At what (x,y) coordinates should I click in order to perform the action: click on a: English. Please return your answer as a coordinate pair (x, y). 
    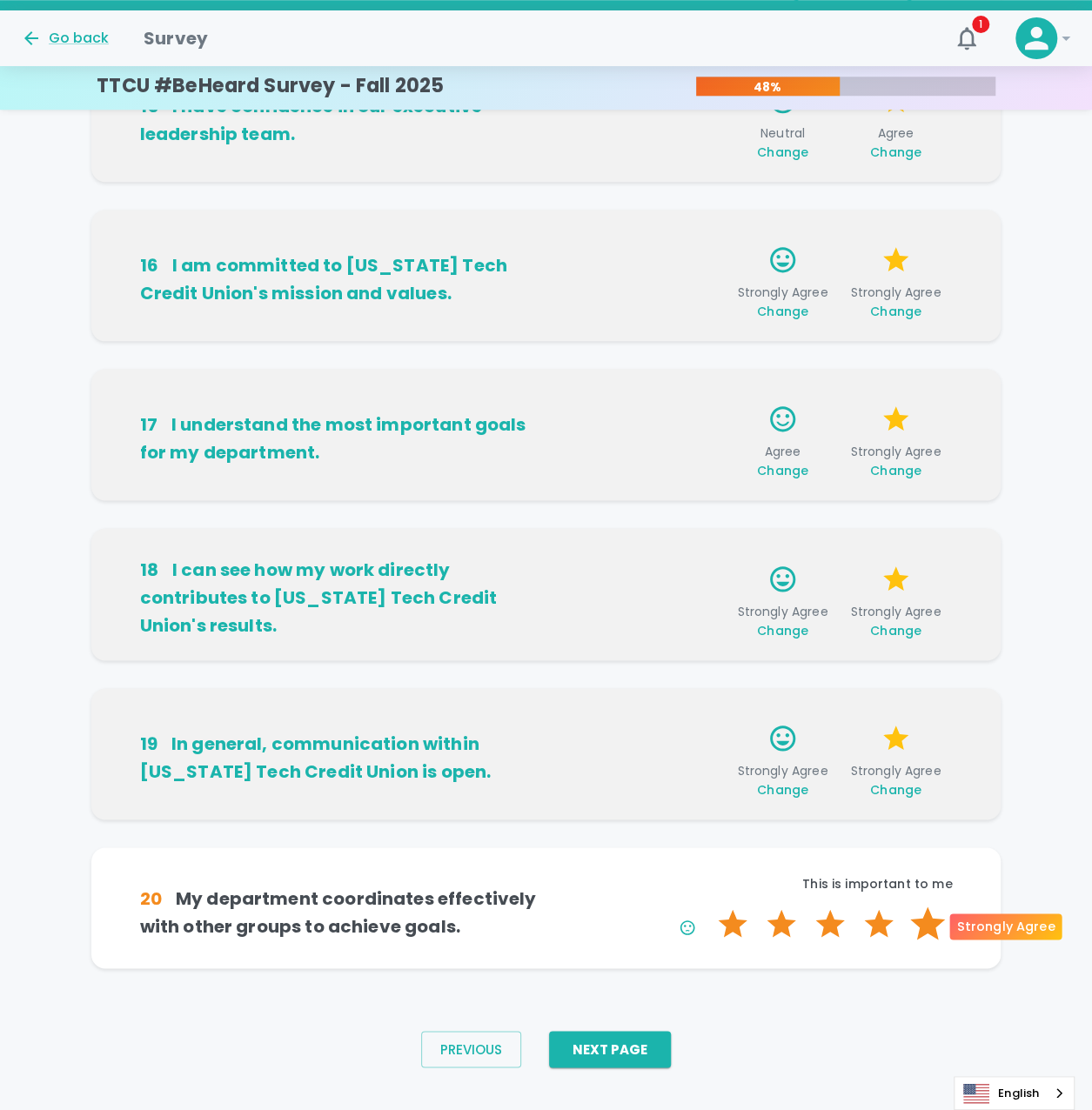
    Looking at the image, I should click on (1014, 1093).